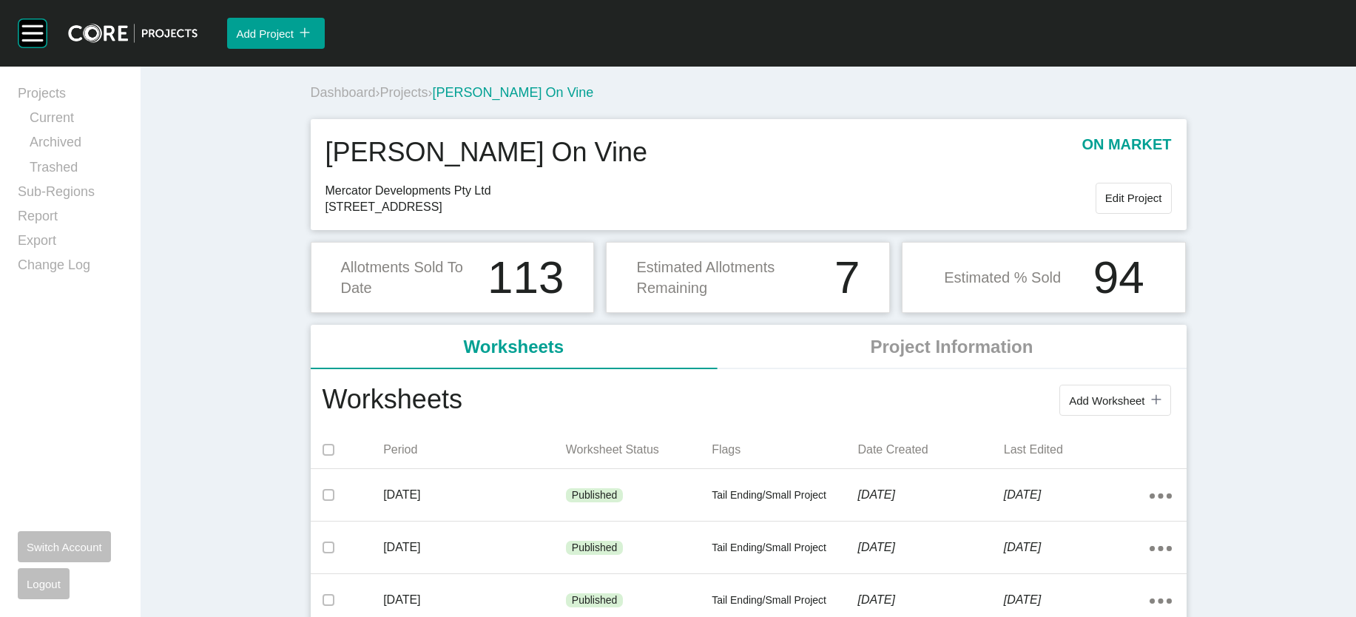 The width and height of the screenshot is (1356, 617). I want to click on h1: Worksheets, so click(392, 400).